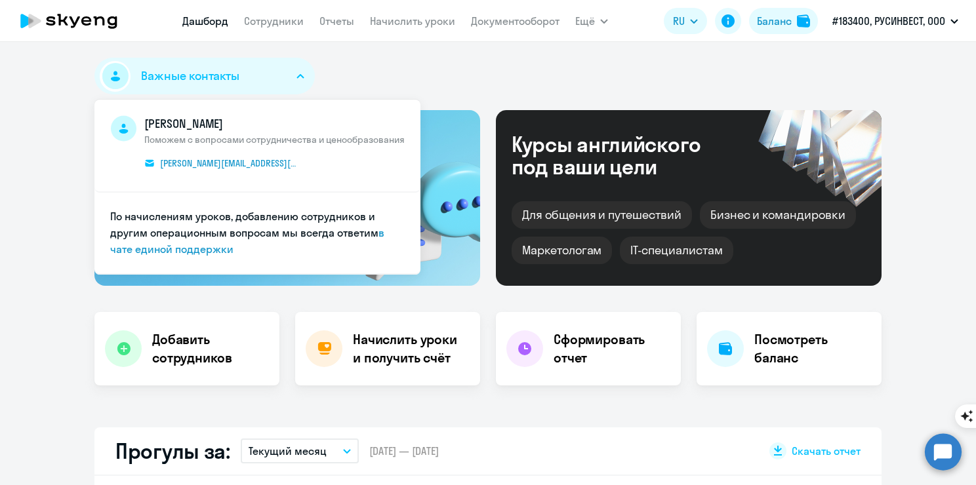  I want to click on h4: Сформировать отчет, so click(612, 349).